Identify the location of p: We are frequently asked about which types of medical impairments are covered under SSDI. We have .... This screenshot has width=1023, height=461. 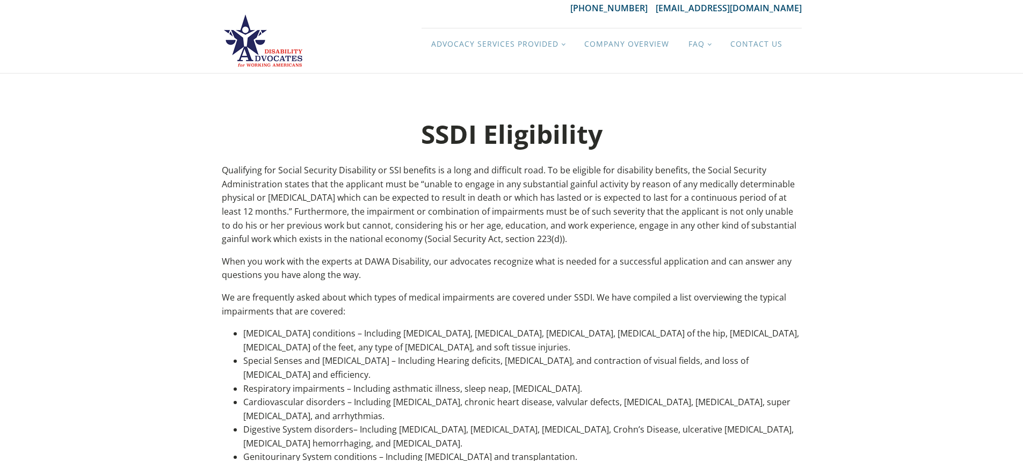
(512, 305).